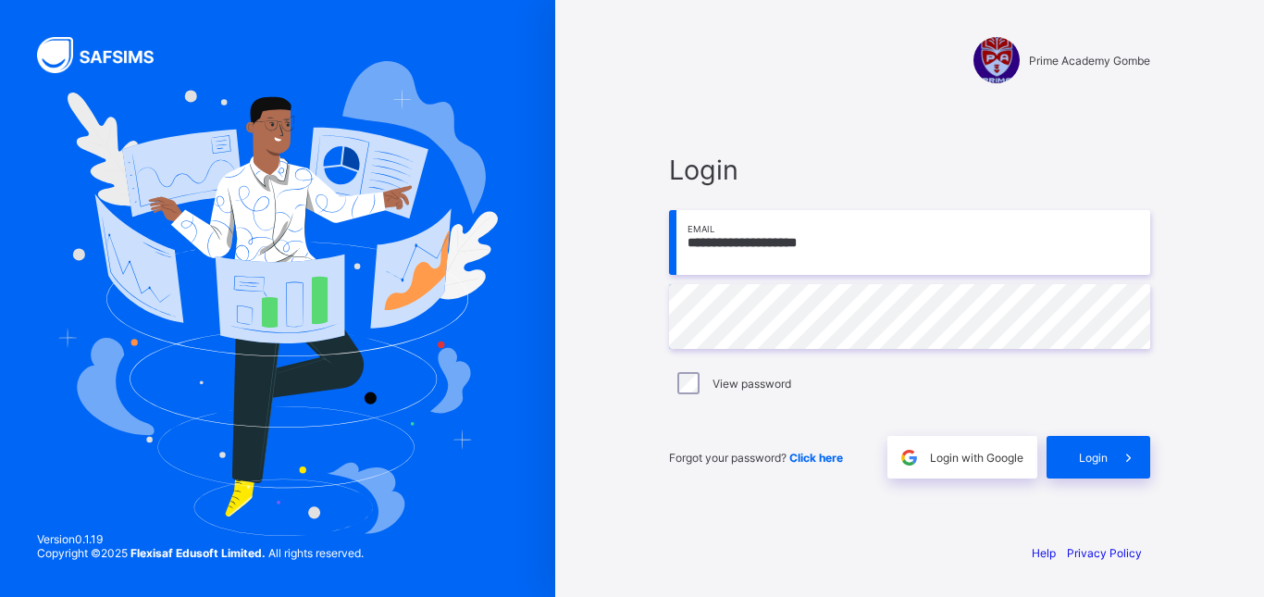 This screenshot has height=597, width=1264. I want to click on strong: Flexisaf Edusoft Limited., so click(198, 552).